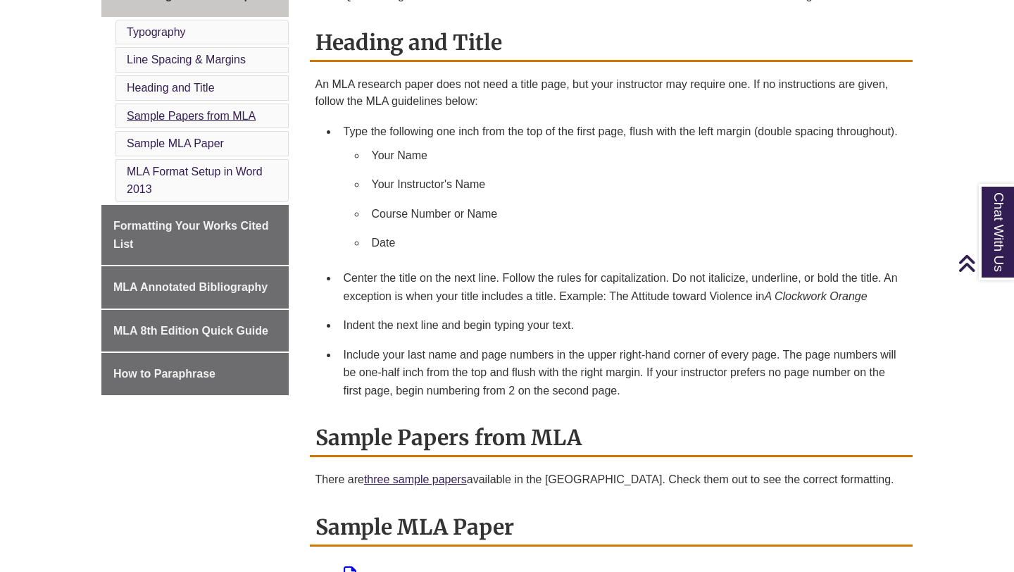  Describe the element at coordinates (195, 331) in the screenshot. I see `a: MLA 8th Edition Quick Guide` at that location.